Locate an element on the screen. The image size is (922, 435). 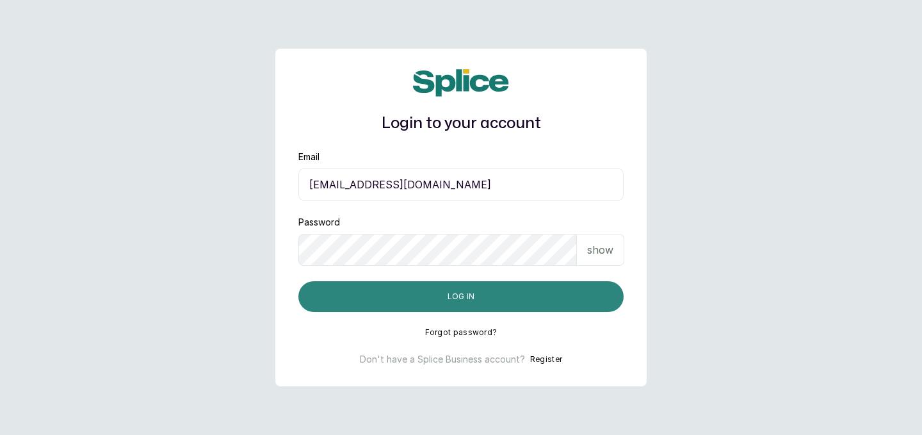
input: email@acme.com is located at coordinates (461, 184).